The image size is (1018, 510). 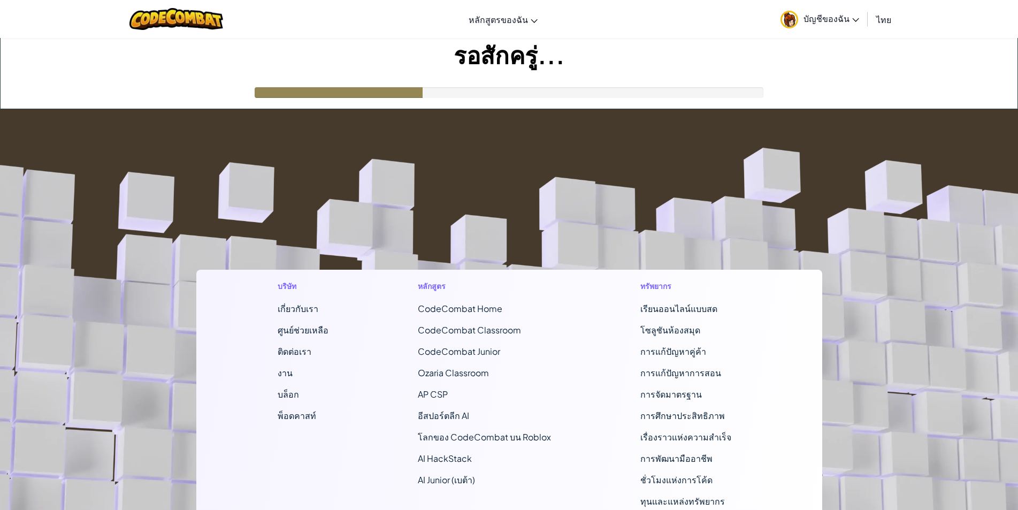 I want to click on a: บัญชีของฉัน, so click(x=819, y=19).